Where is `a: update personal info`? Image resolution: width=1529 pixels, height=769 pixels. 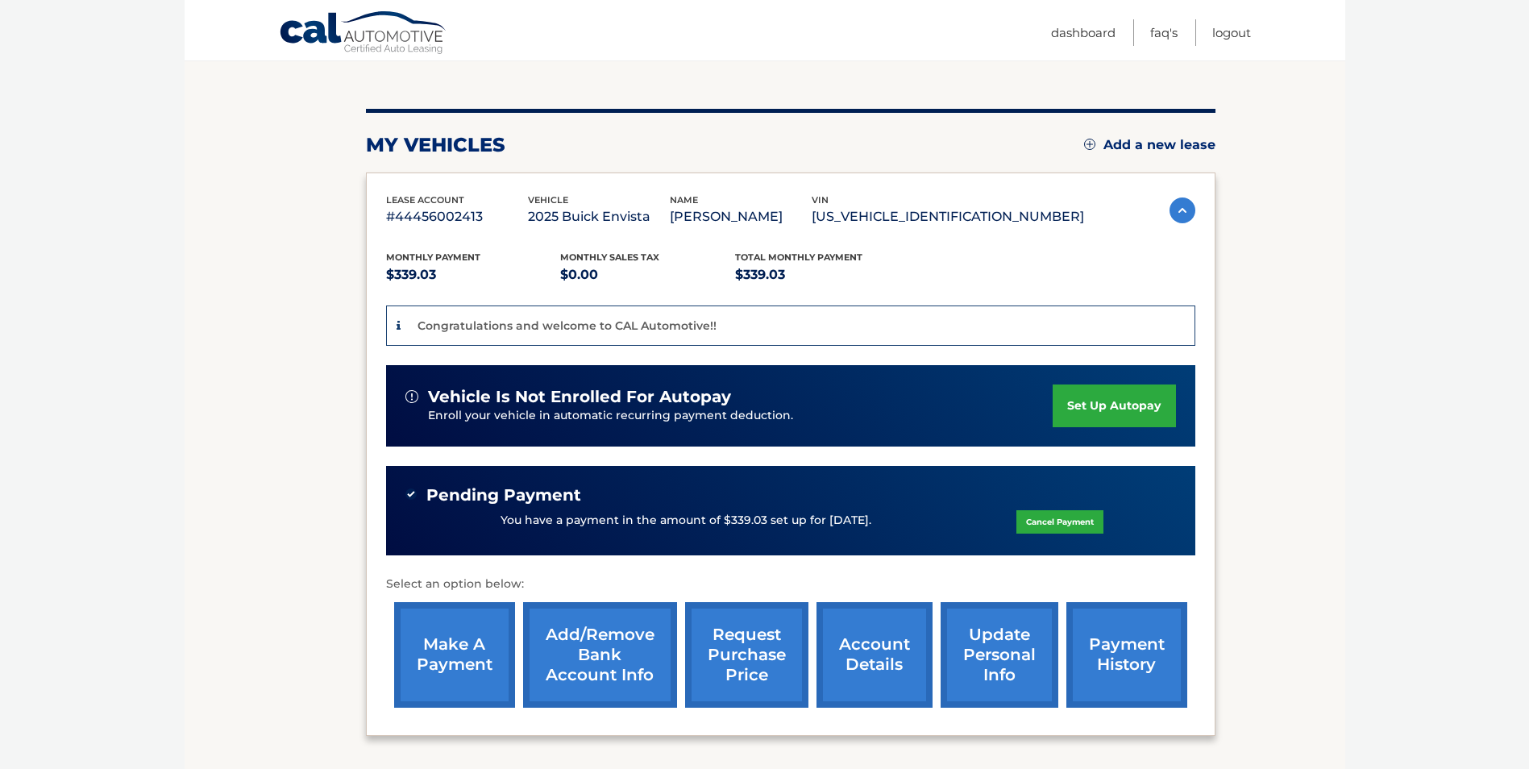 a: update personal info is located at coordinates (1000, 655).